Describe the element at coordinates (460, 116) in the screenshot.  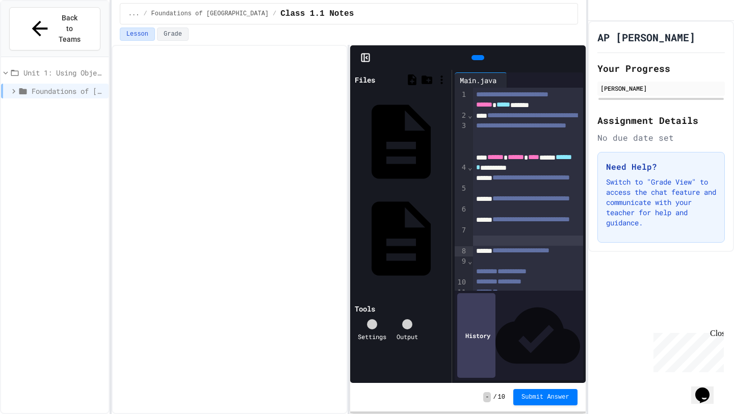
I see `div: 2` at that location.